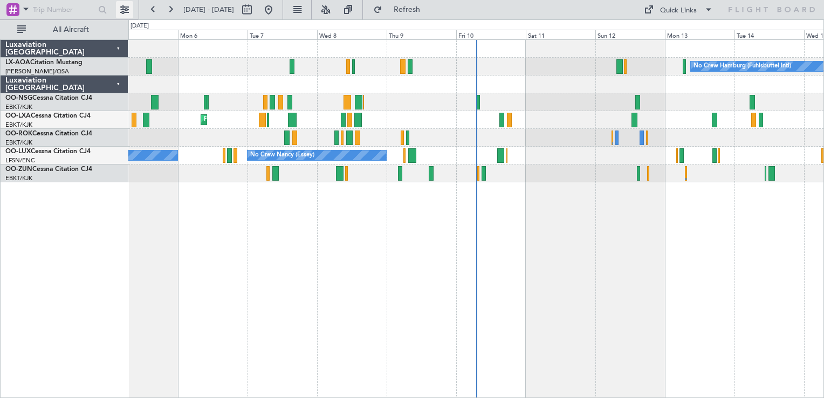  Describe the element at coordinates (20, 160) in the screenshot. I see `a: LFSN/ENC` at that location.